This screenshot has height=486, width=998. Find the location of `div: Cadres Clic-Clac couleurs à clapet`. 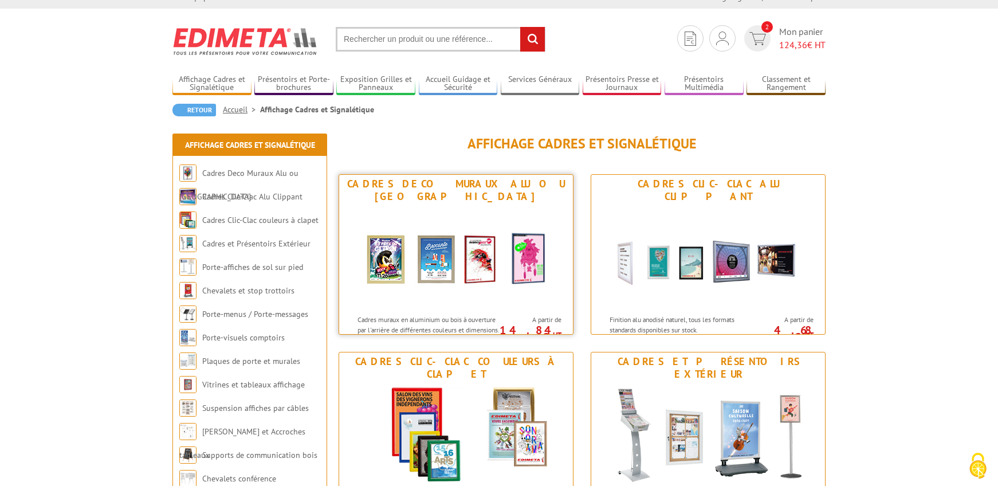

div: Cadres Clic-Clac couleurs à clapet is located at coordinates (456, 368).